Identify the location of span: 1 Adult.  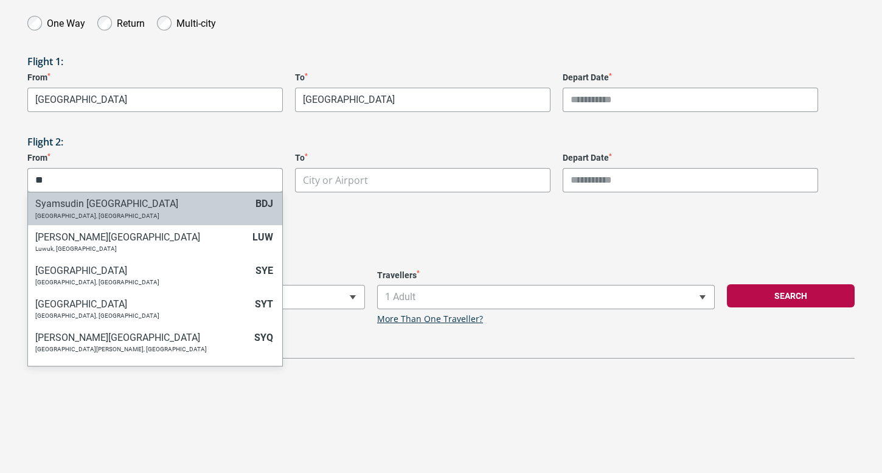
(546, 297).